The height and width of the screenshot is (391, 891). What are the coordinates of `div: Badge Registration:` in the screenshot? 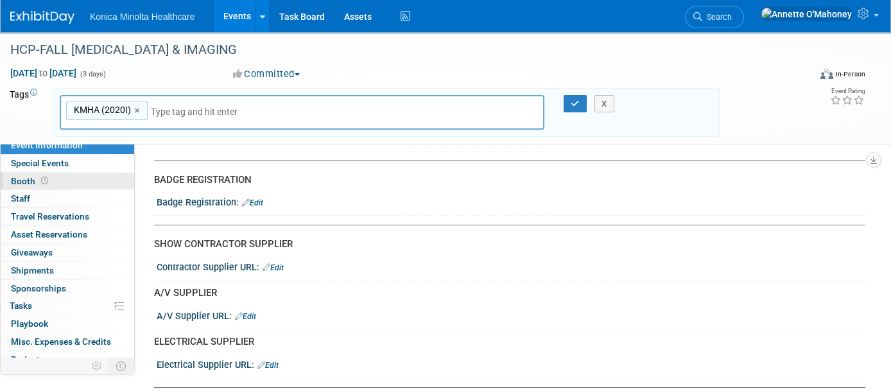 It's located at (511, 201).